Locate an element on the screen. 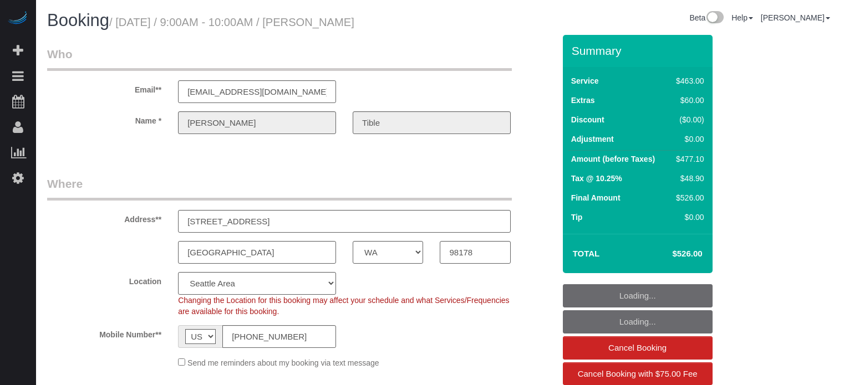 The image size is (844, 385). input: First Name** is located at coordinates (257, 122).